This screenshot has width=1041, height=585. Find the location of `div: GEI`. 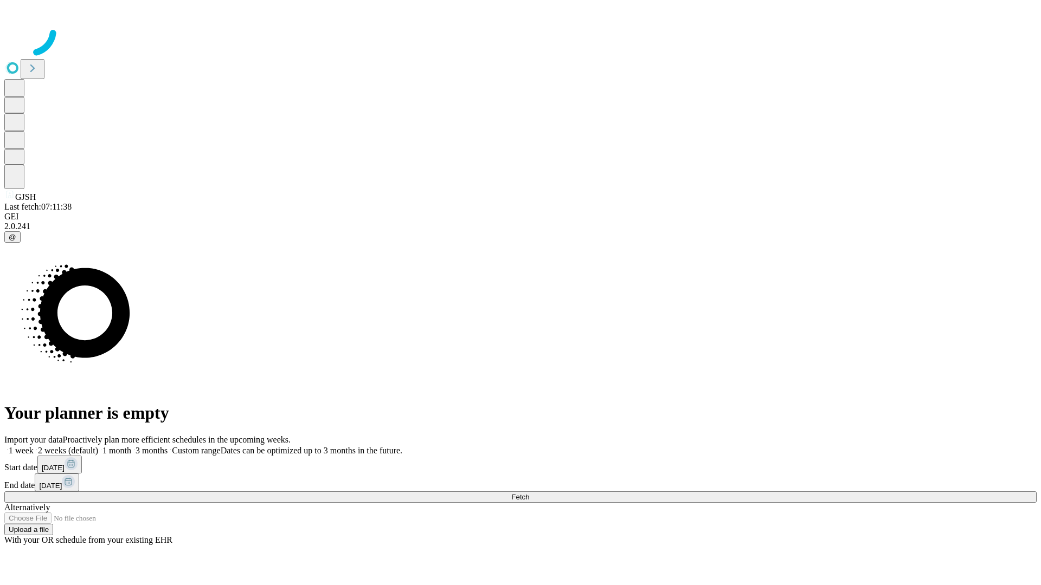

div: GEI is located at coordinates (520, 217).